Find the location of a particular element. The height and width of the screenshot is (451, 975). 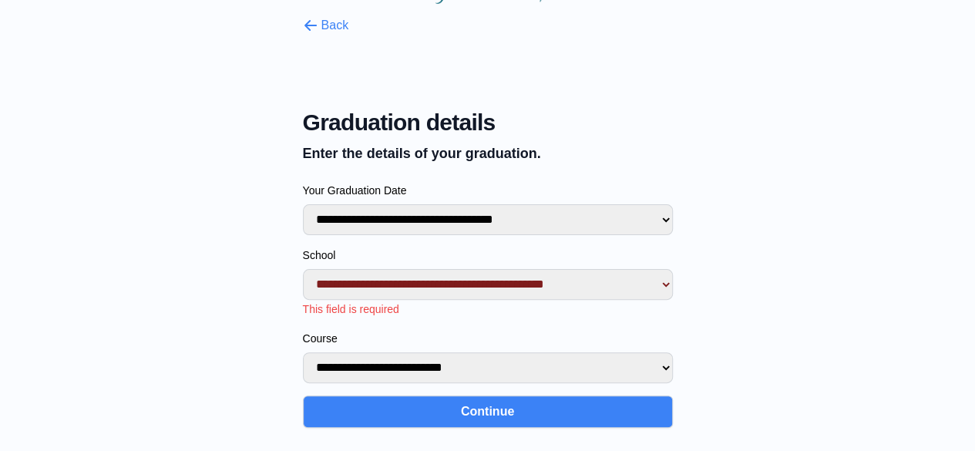

label: Your Graduation Date is located at coordinates (488, 190).